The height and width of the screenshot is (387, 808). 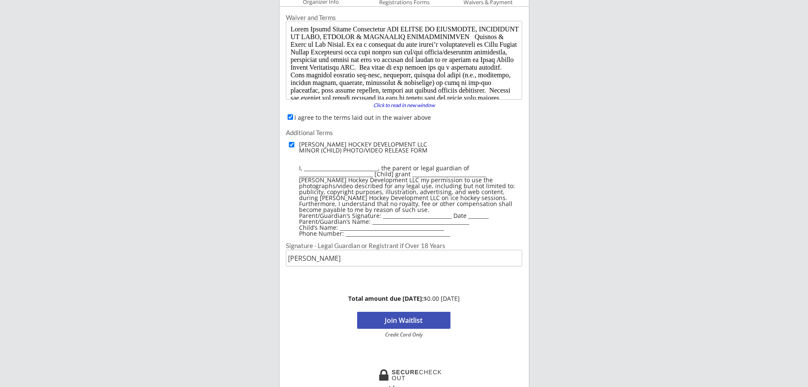 What do you see at coordinates (404, 17) in the screenshot?
I see `div: Waiver and Terms` at bounding box center [404, 17].